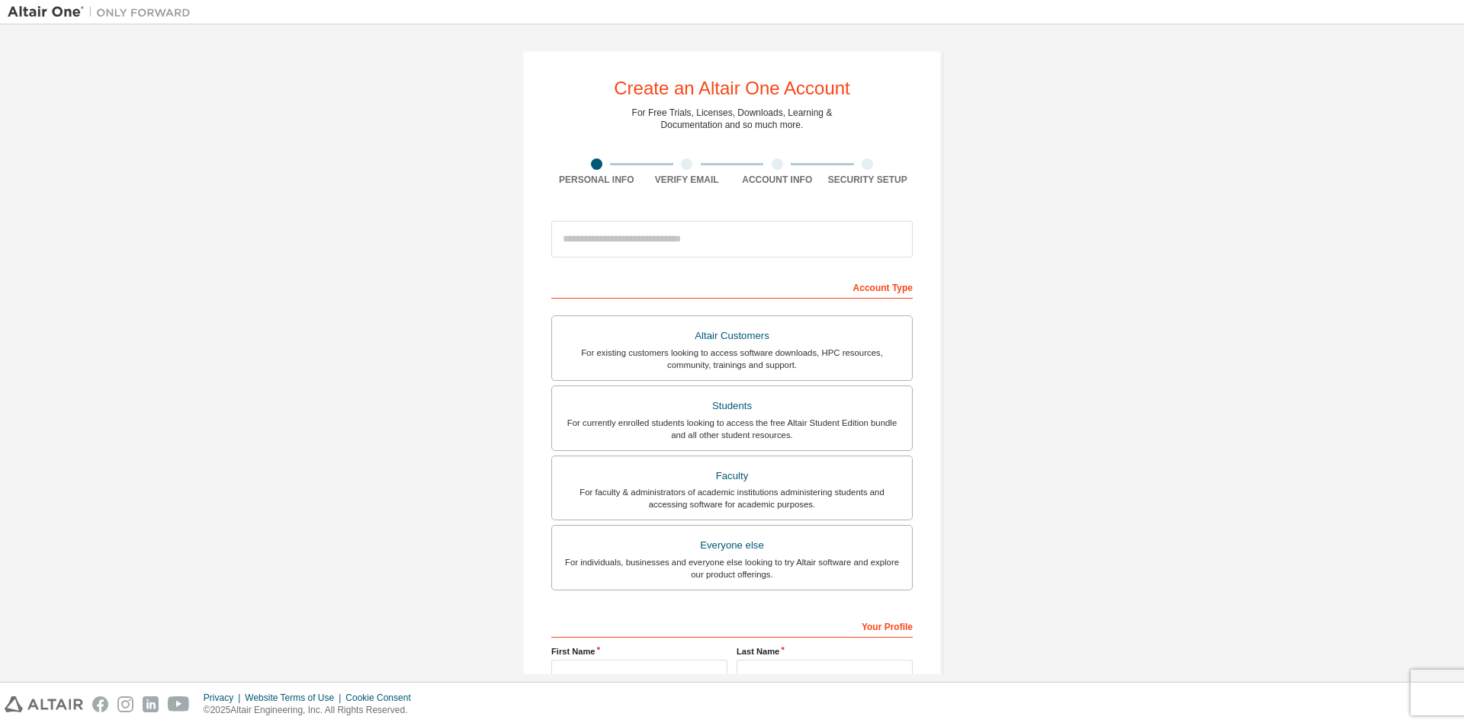  What do you see at coordinates (867, 180) in the screenshot?
I see `div: Security Setup` at bounding box center [867, 180].